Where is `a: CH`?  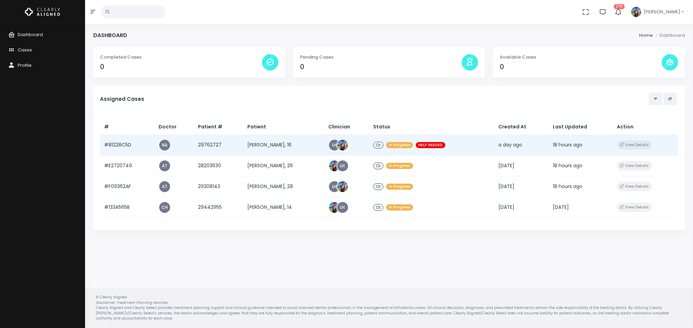
a: CH is located at coordinates (165, 207).